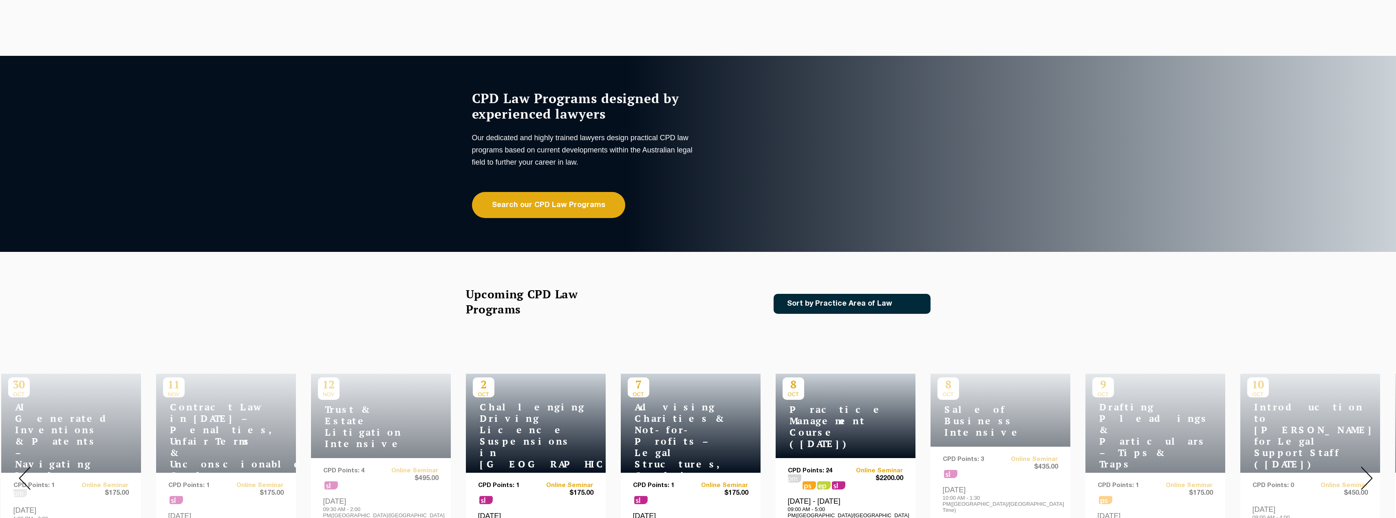 The image size is (1396, 518). Describe the element at coordinates (679, 453) in the screenshot. I see `h4: Advising Charities & Not-for-Profits – Legal Structures, Compliance & Risk Management` at that location.